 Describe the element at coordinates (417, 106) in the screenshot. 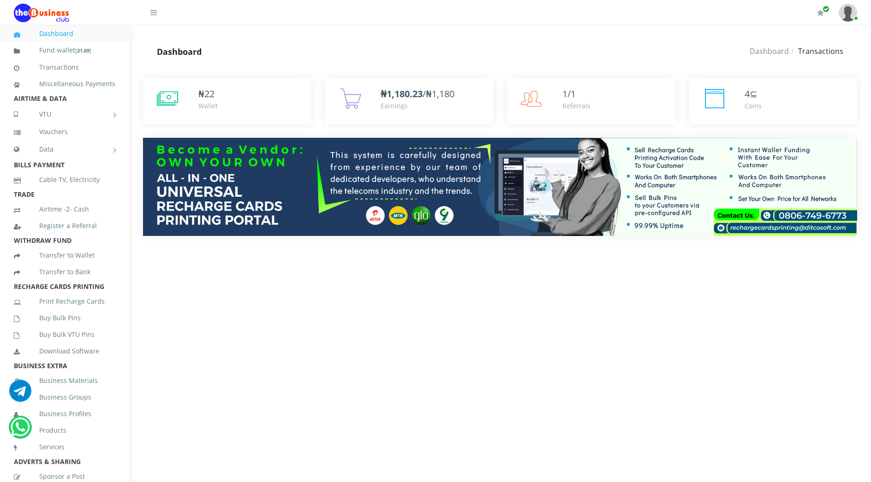

I see `div: Earnings` at that location.